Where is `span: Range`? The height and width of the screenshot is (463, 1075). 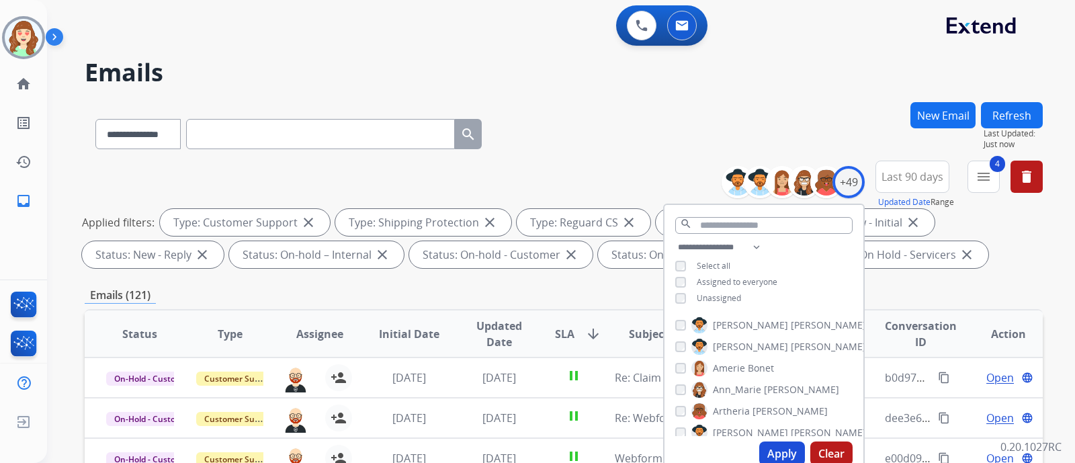 span: Range is located at coordinates (915, 201).